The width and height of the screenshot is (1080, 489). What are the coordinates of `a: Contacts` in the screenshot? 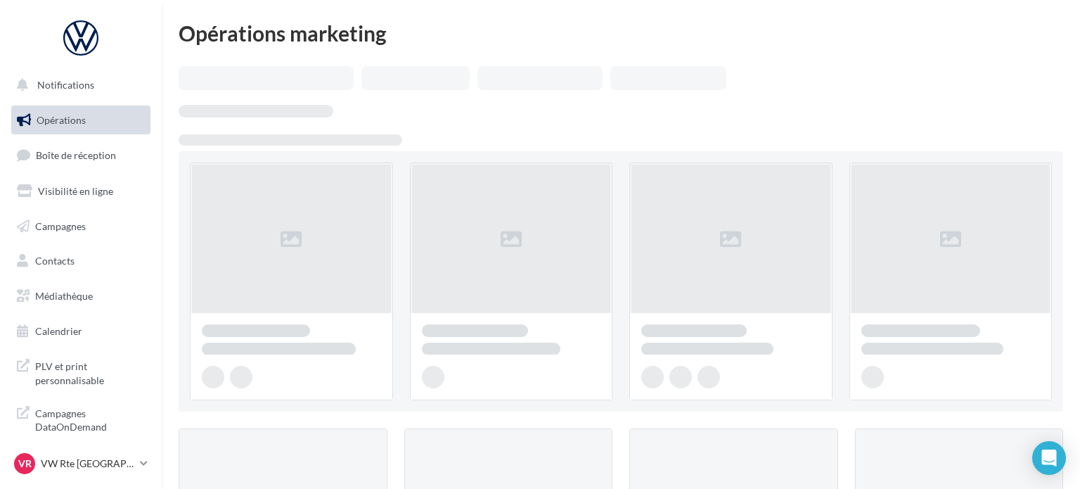 It's located at (81, 261).